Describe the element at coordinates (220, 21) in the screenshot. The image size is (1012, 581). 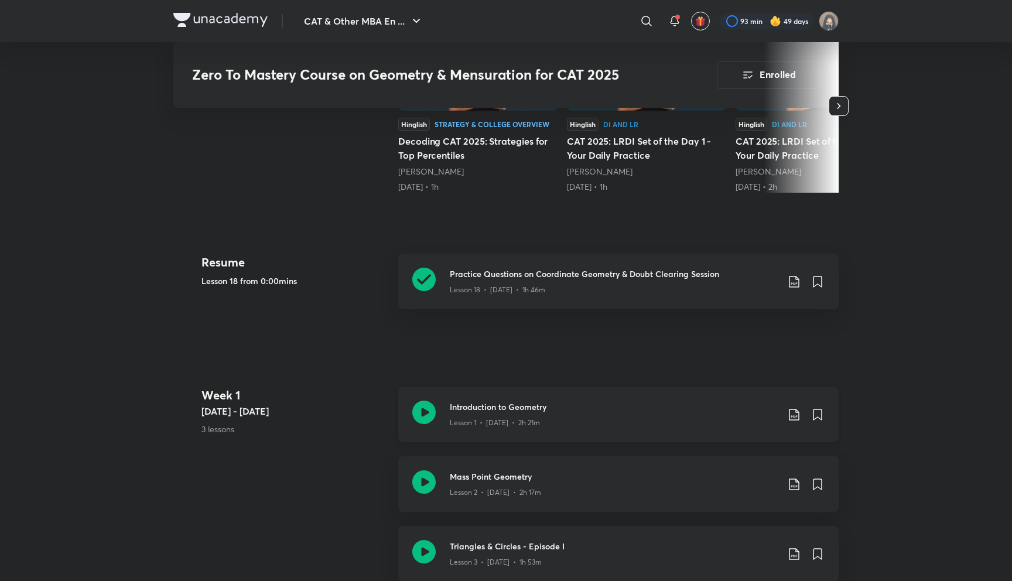
I see `a: Company Logo` at that location.